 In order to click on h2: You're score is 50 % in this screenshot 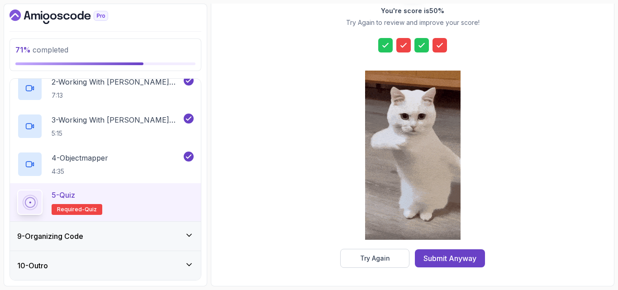, I will do `click(413, 11)`.